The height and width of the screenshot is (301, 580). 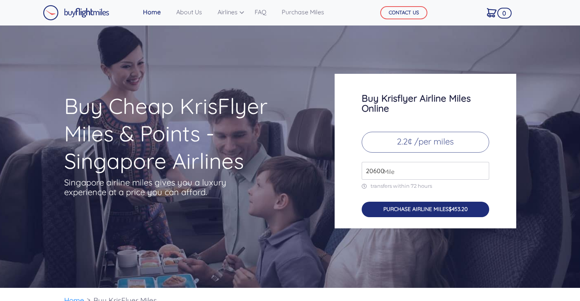 What do you see at coordinates (505, 13) in the screenshot?
I see `span: 0` at bounding box center [505, 13].